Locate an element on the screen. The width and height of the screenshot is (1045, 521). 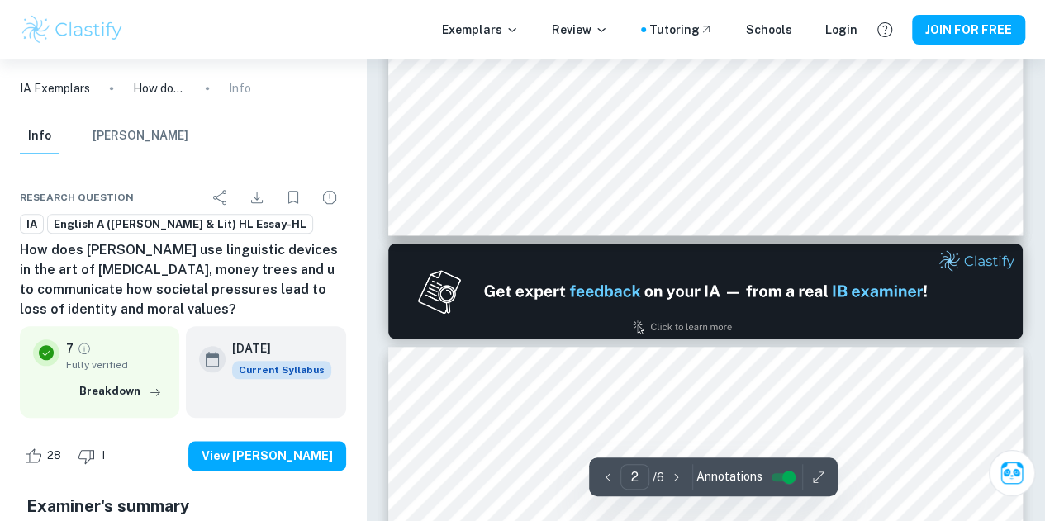
img: Clastify logo is located at coordinates (72, 30).